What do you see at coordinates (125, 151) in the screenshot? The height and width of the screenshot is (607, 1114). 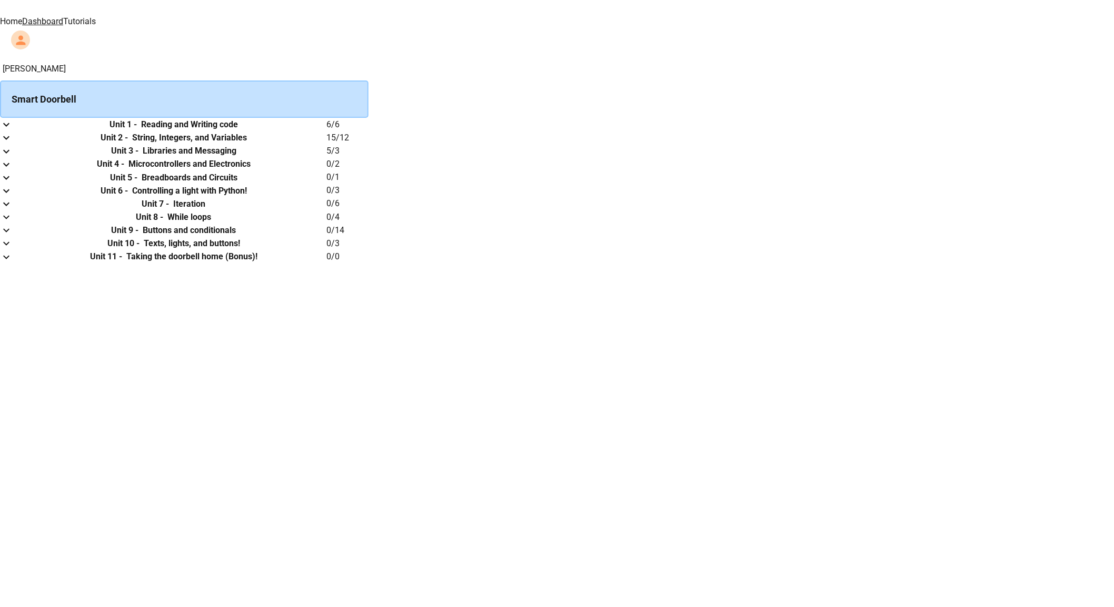 I see `h6: Unit 3 -` at bounding box center [125, 151].